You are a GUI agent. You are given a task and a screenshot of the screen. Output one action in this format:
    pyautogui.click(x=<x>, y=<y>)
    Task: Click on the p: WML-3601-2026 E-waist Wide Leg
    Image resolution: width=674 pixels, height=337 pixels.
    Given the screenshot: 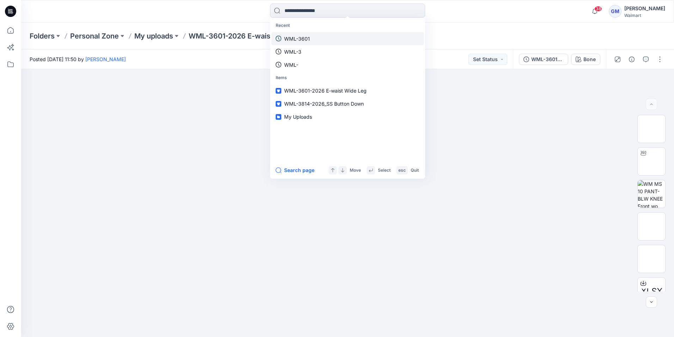 What is the action you would take?
    pyautogui.click(x=248, y=36)
    